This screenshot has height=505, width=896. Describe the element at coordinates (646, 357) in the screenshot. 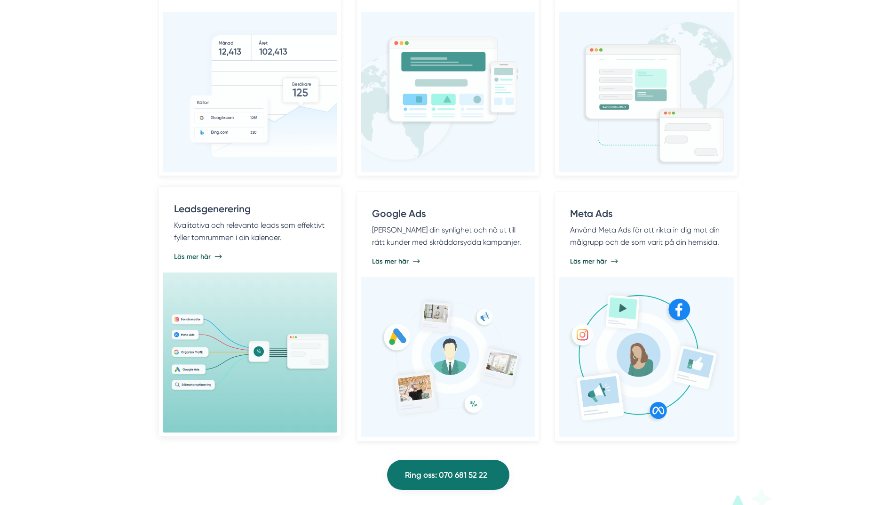

I see `img: Meta Ads för bygg- och tjänsteföretag.` at that location.